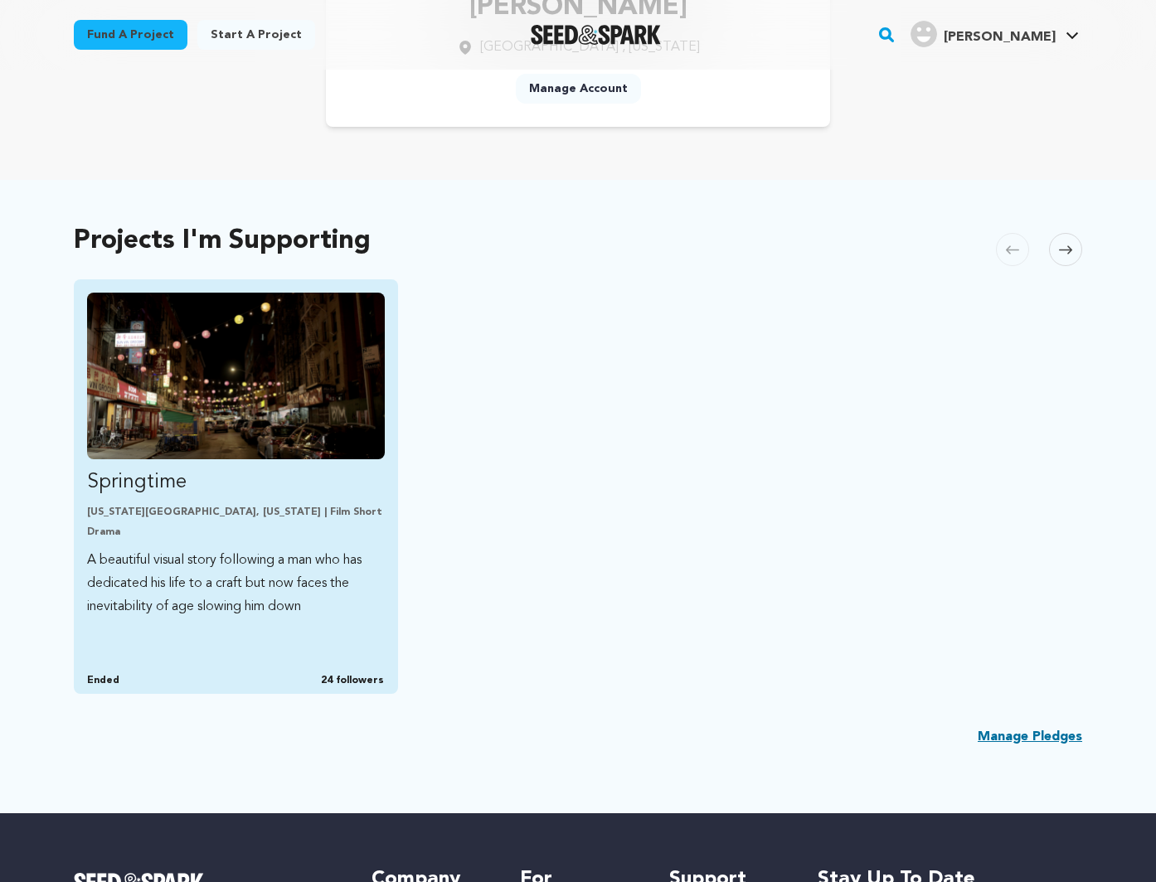 This screenshot has width=1156, height=882. What do you see at coordinates (982, 34) in the screenshot?
I see `div: Sean Y.'s Profile` at bounding box center [982, 34].